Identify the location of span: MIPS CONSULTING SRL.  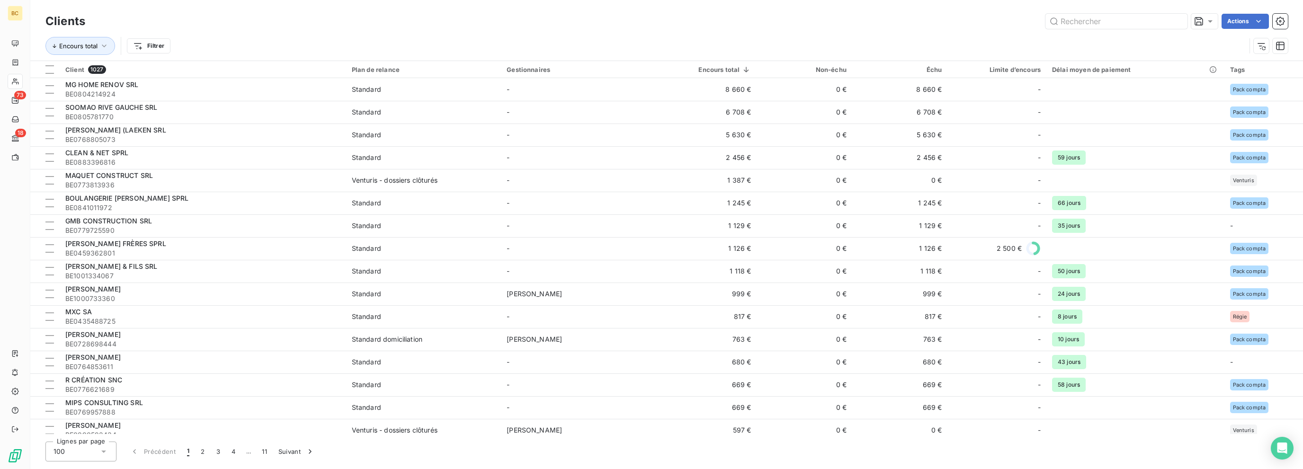
(104, 402).